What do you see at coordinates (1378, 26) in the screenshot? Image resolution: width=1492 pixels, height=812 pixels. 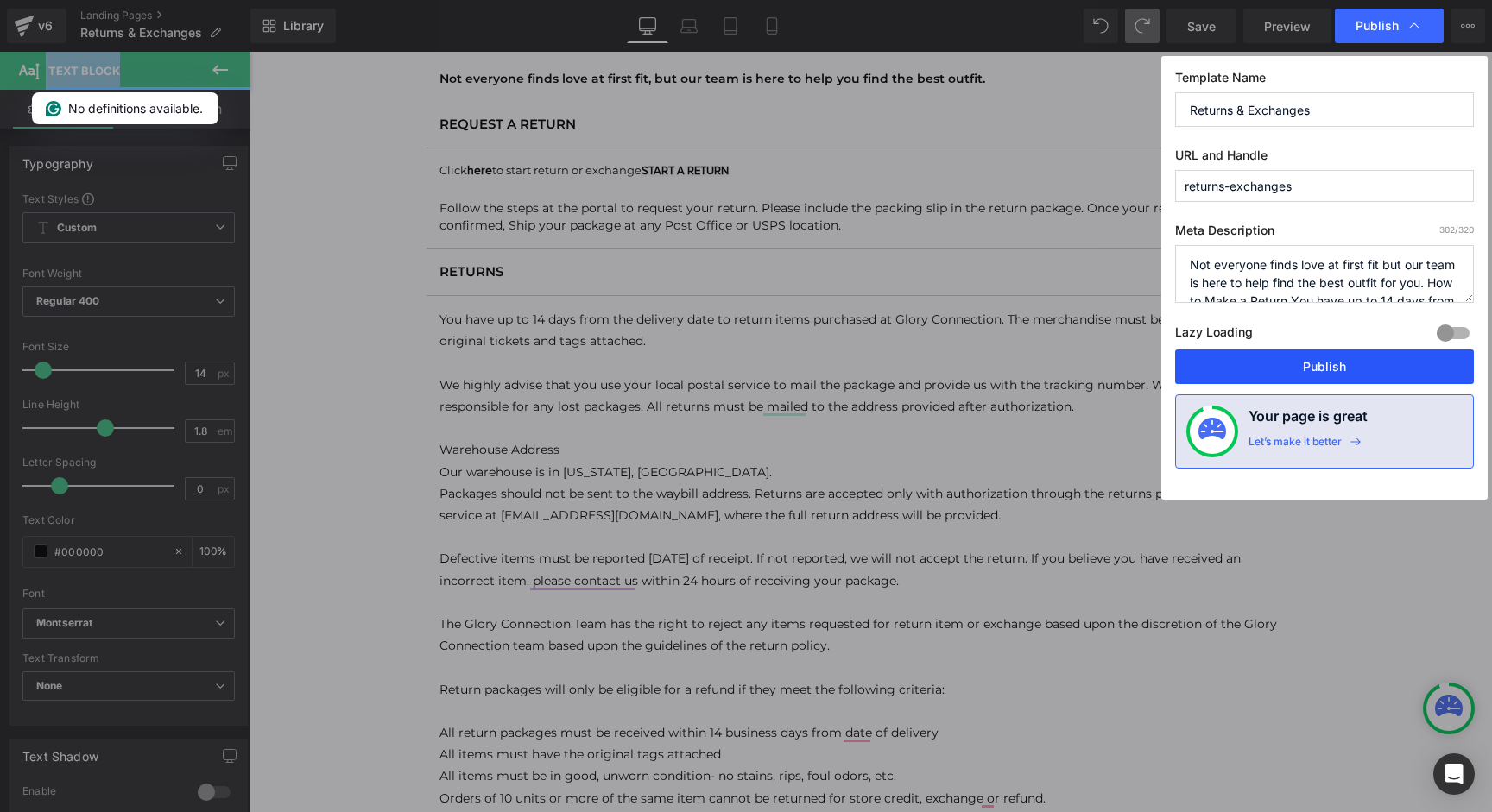 I see `span: Publish` at bounding box center [1378, 26].